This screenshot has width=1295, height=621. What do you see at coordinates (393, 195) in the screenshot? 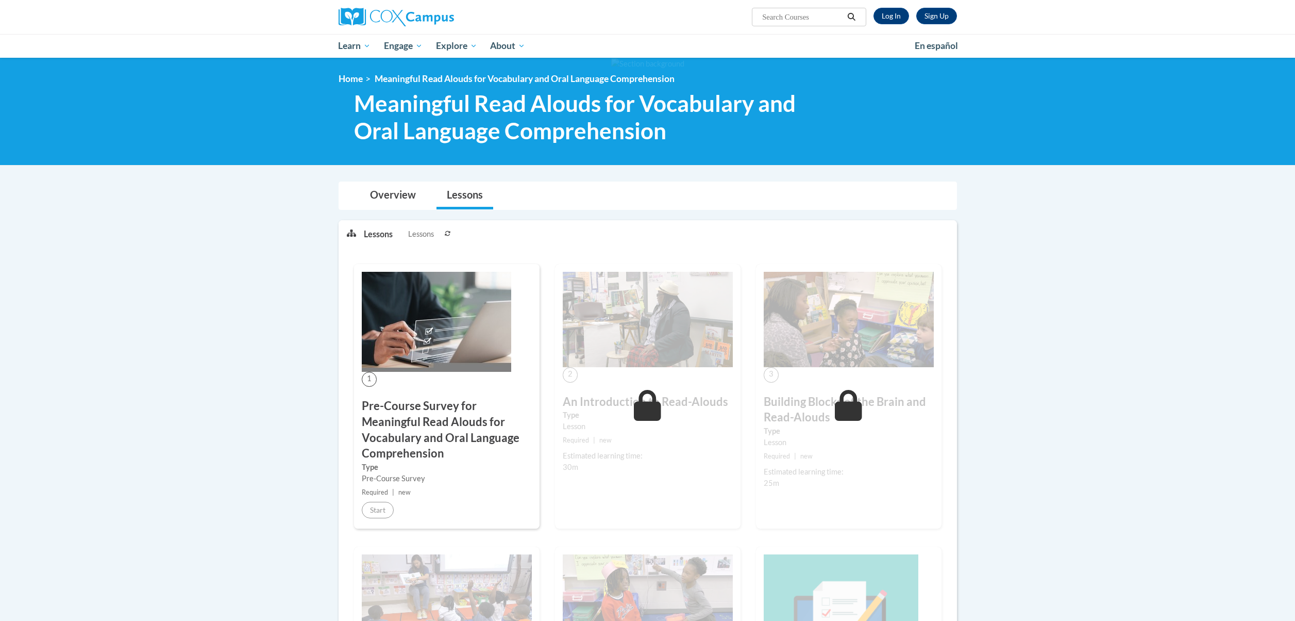
I see `a: Overview` at bounding box center [393, 195].